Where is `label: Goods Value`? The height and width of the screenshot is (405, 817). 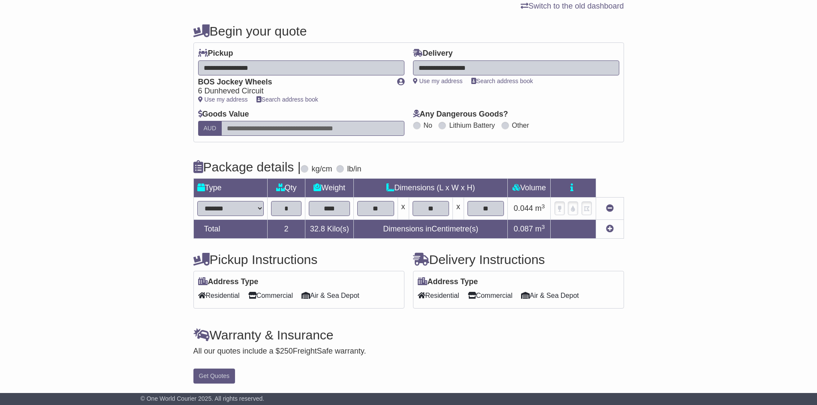 label: Goods Value is located at coordinates (223, 115).